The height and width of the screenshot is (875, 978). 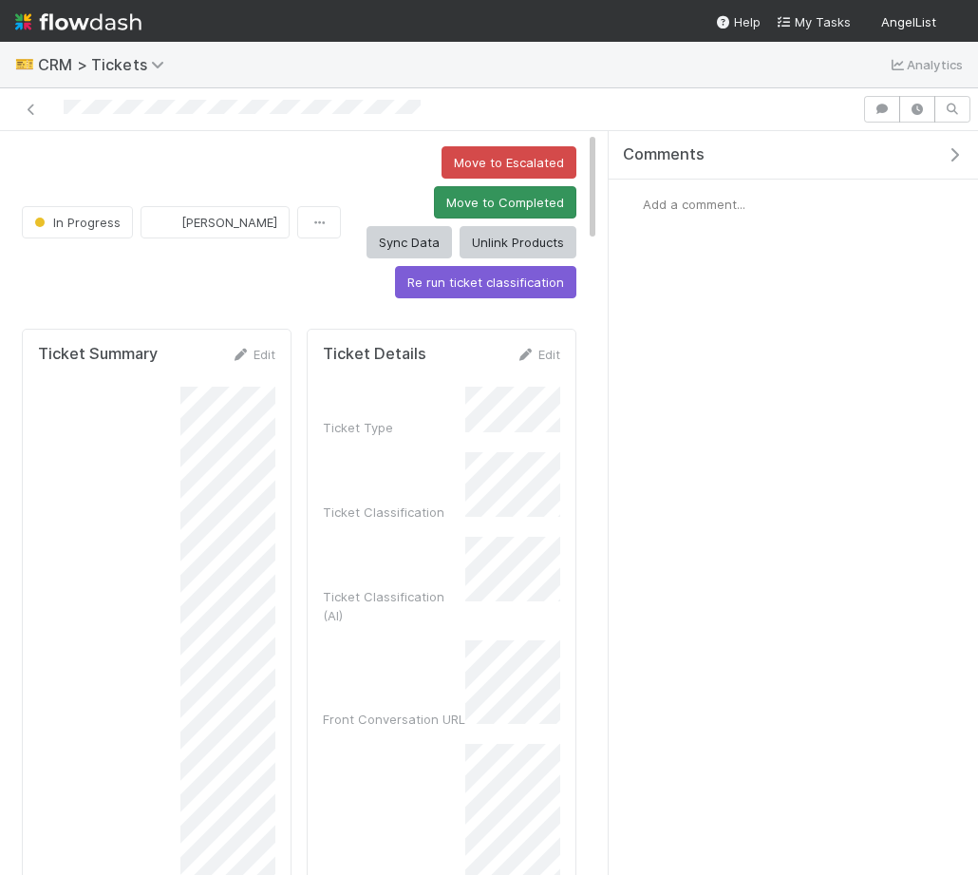 I want to click on button: Unlink Products, so click(x=518, y=242).